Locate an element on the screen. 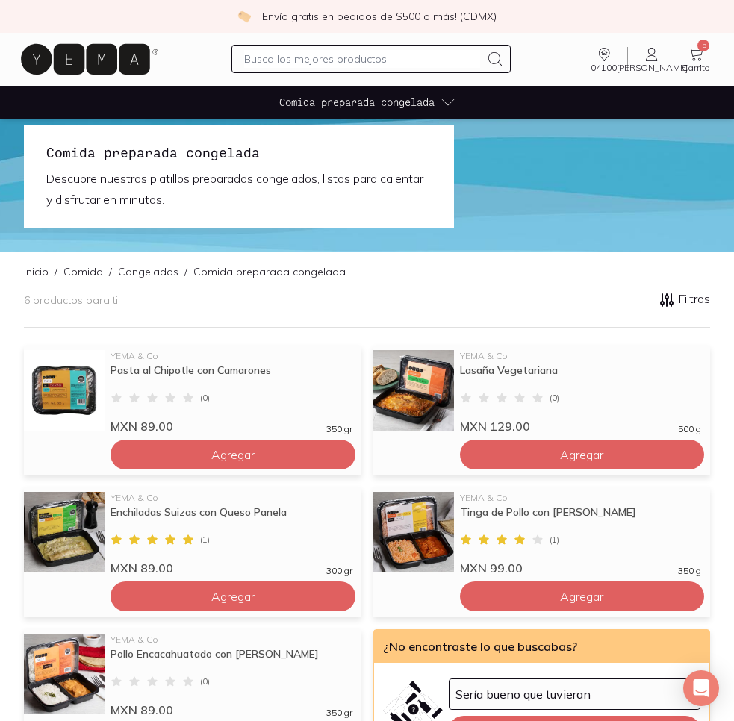  span: 5 is located at coordinates (703, 46).